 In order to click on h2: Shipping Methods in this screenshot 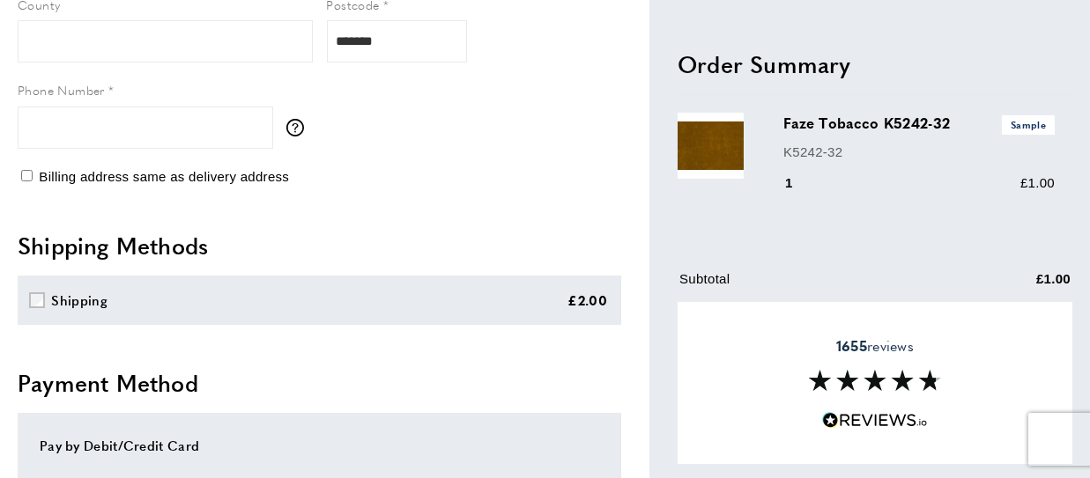, I will do `click(319, 246)`.